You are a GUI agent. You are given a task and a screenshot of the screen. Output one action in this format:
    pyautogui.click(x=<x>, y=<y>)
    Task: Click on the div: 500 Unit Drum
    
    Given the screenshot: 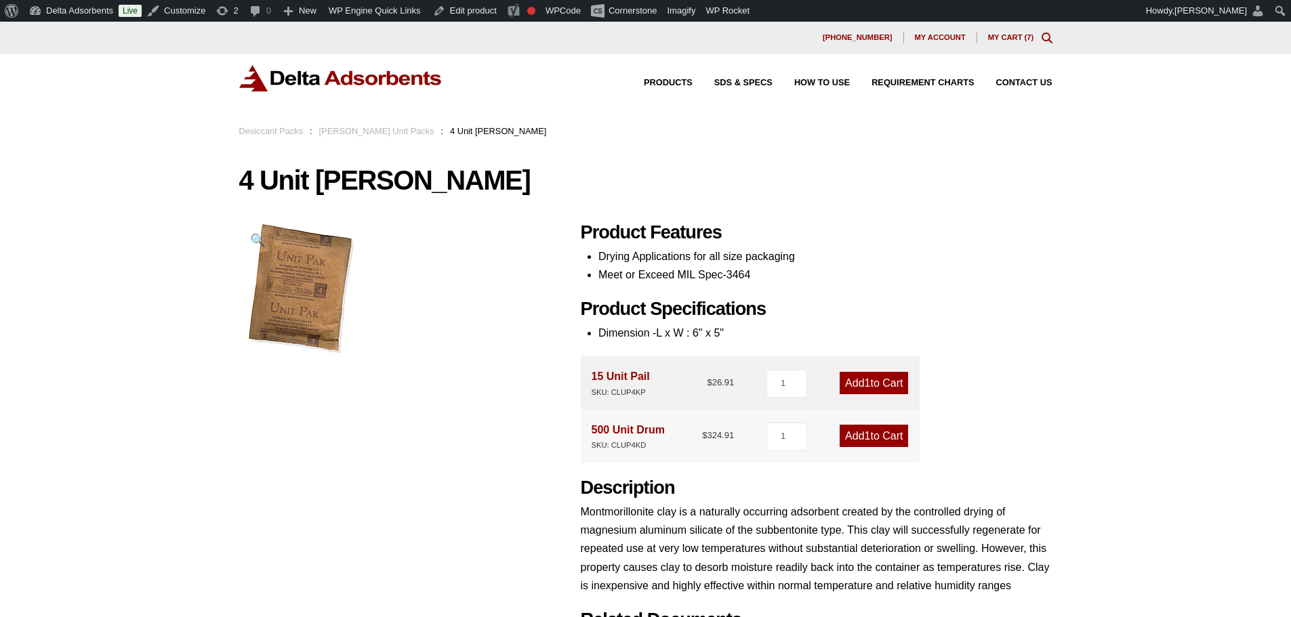 What is the action you would take?
    pyautogui.click(x=628, y=436)
    